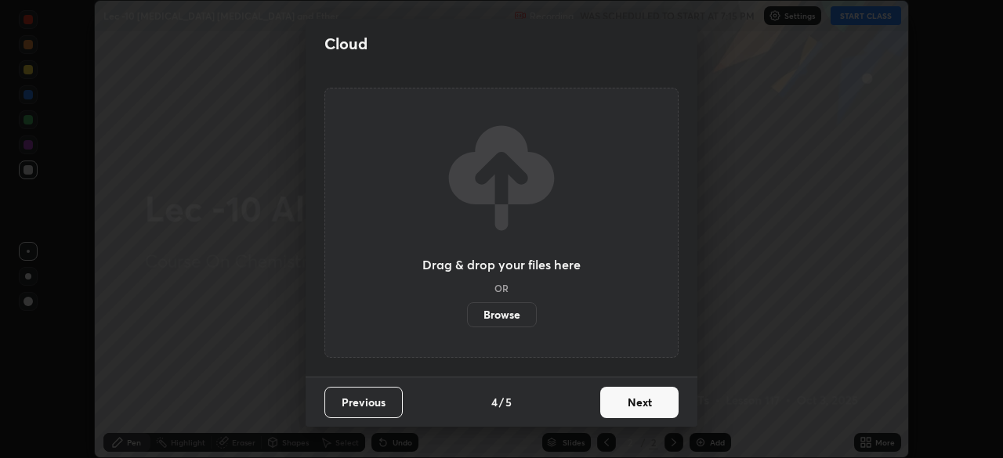  What do you see at coordinates (495, 402) in the screenshot?
I see `h4: 4` at bounding box center [495, 402].